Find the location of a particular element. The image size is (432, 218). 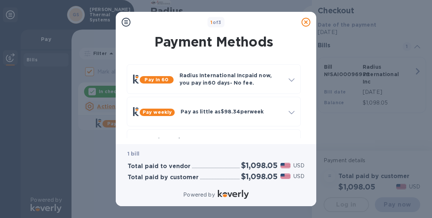

p: Bank Transfer is located at coordinates (221, 140).